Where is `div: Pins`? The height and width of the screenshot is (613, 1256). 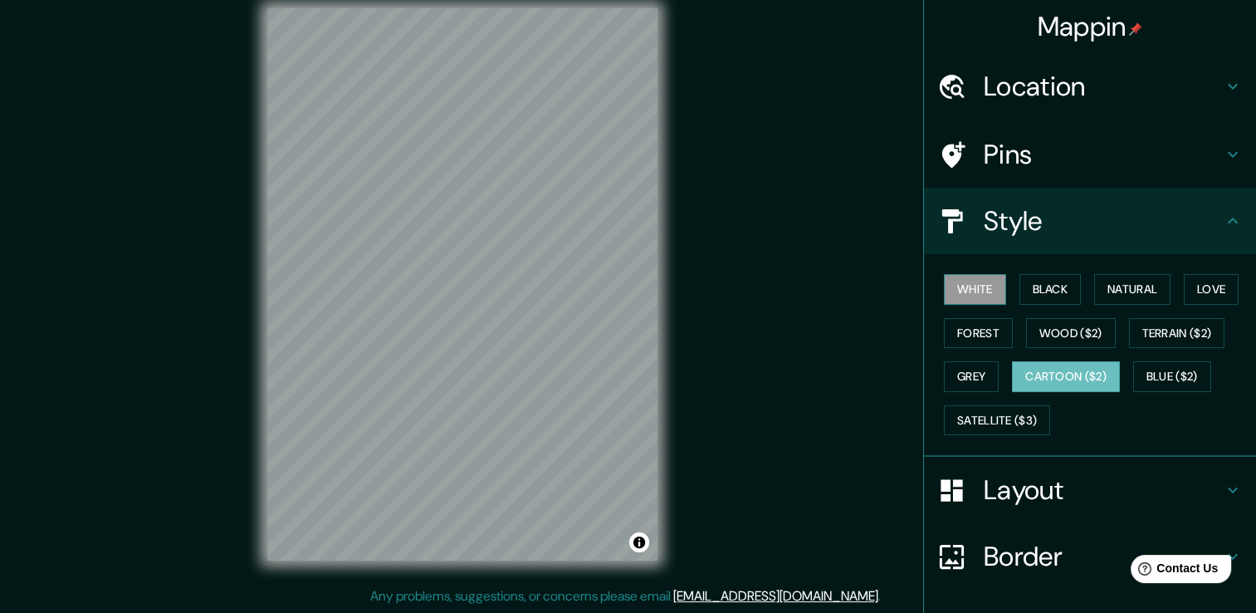 div: Pins is located at coordinates (1090, 154).